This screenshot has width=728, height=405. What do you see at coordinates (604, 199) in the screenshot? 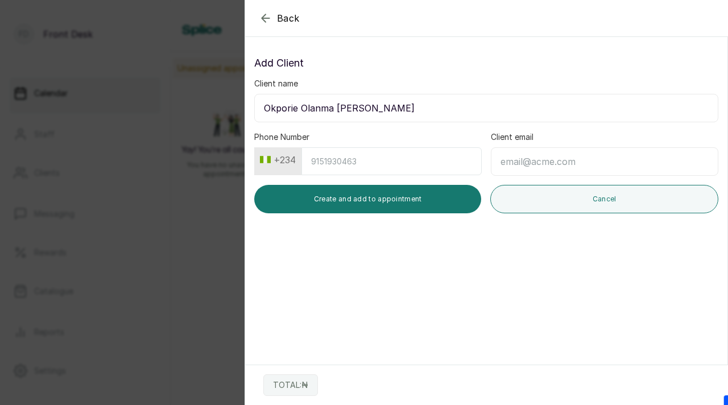
I see `button: Cancel` at bounding box center [604, 199].